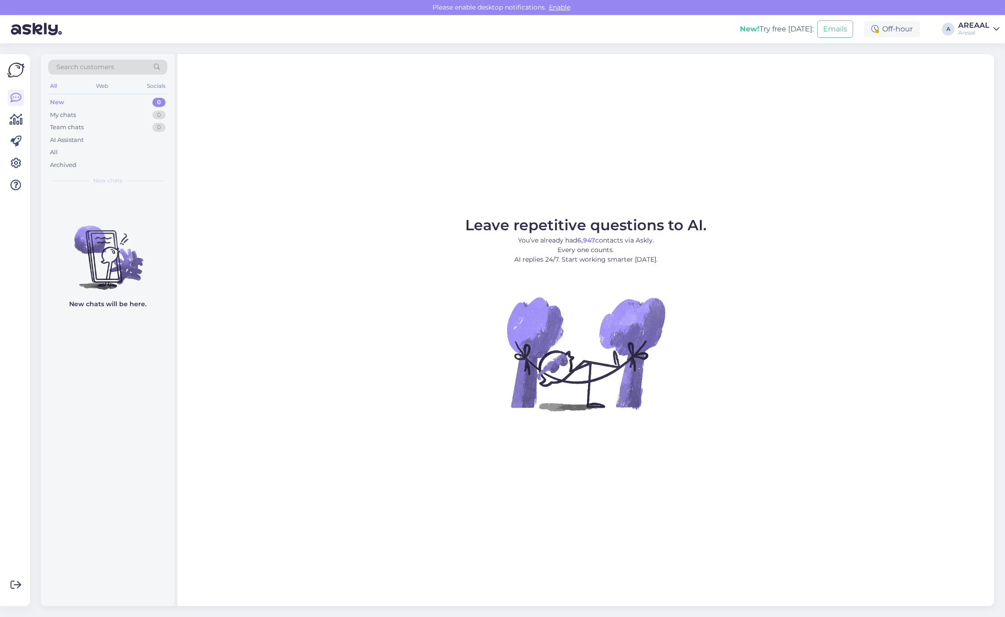 The height and width of the screenshot is (617, 1005). What do you see at coordinates (67, 140) in the screenshot?
I see `div: AI Assistant` at bounding box center [67, 140].